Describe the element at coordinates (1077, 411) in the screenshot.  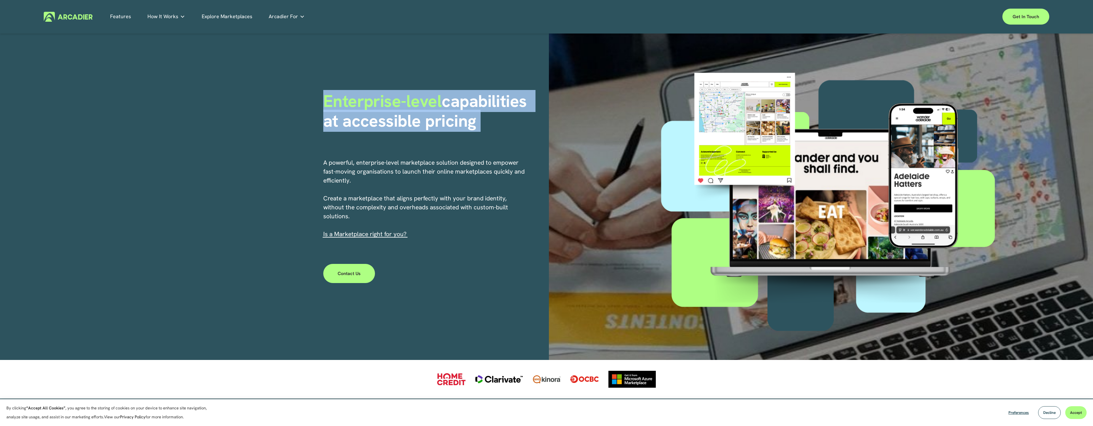
I see `div: Chat Widget` at that location.